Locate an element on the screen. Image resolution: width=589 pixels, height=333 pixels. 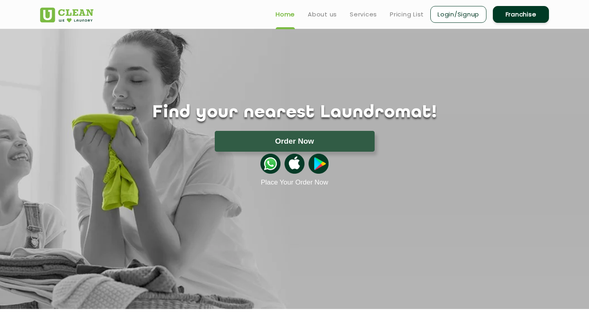
a: Place Your Order Now is located at coordinates (295, 183).